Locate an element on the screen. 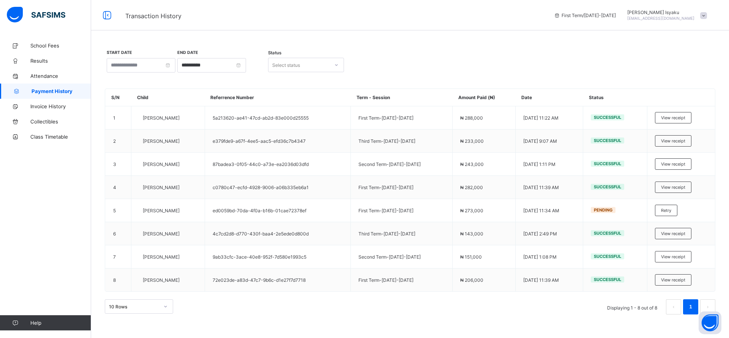 This screenshot has width=729, height=338. span: Class Timetable is located at coordinates (61, 137).